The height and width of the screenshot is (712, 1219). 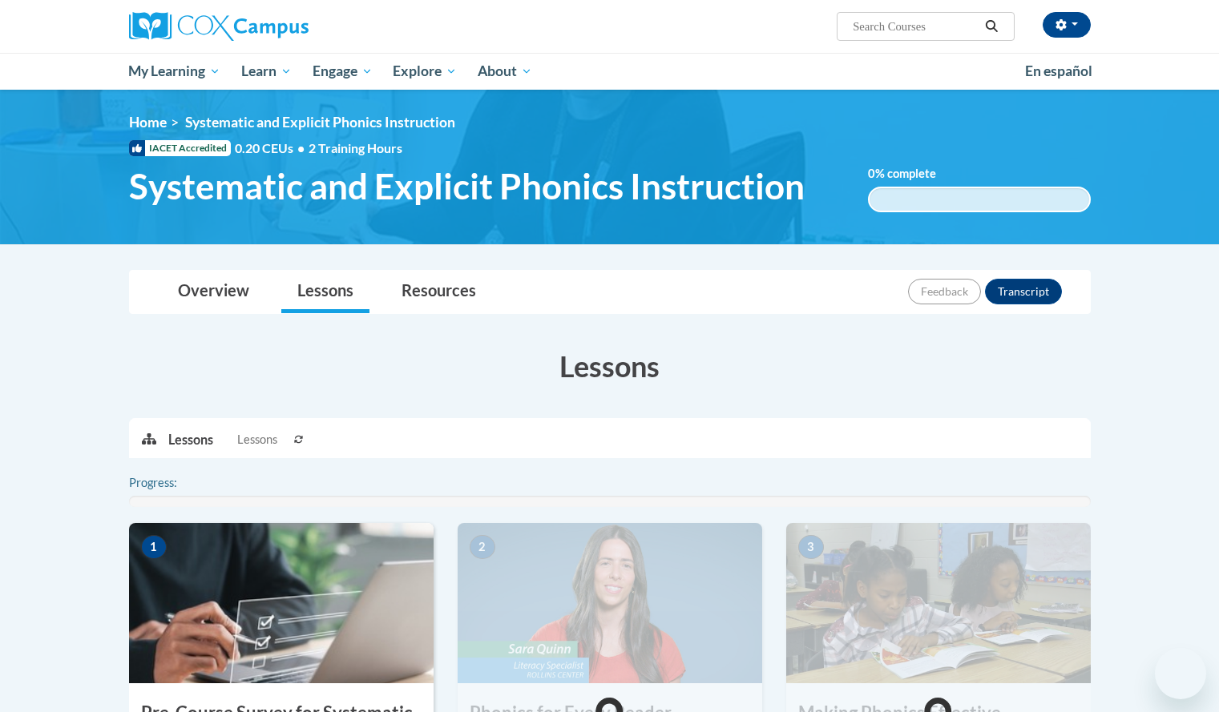 What do you see at coordinates (1059, 71) in the screenshot?
I see `a: En español` at bounding box center [1059, 71].